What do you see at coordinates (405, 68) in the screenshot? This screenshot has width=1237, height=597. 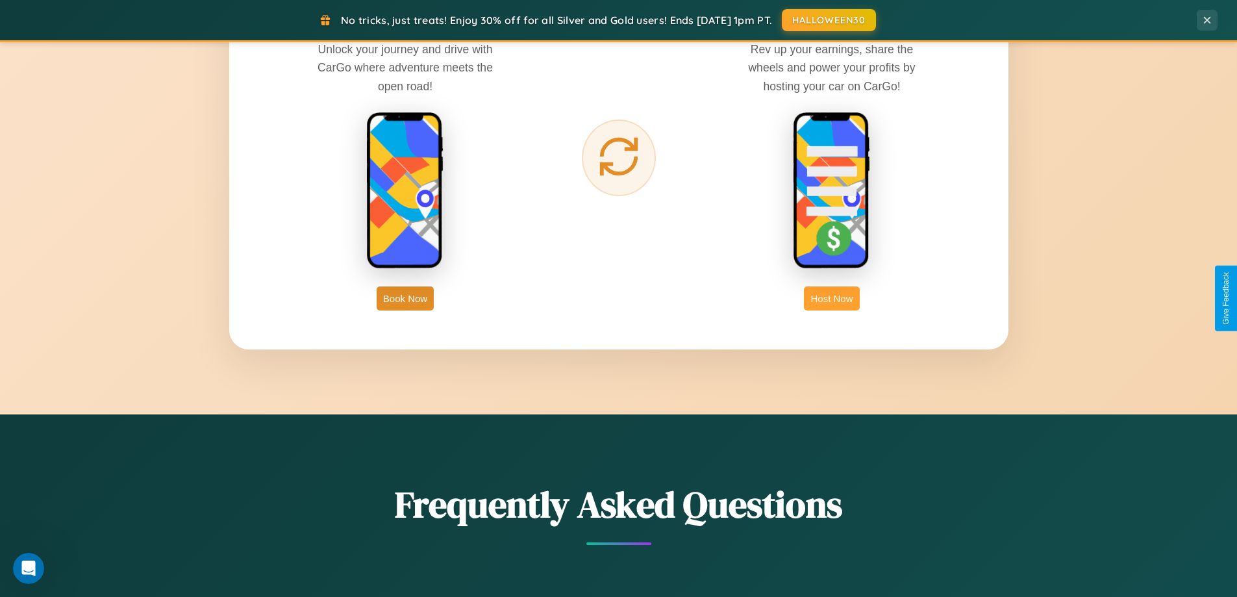 I see `p: Unlock your journey and drive with CarGo where adventure meets the open road!` at bounding box center [405, 68].